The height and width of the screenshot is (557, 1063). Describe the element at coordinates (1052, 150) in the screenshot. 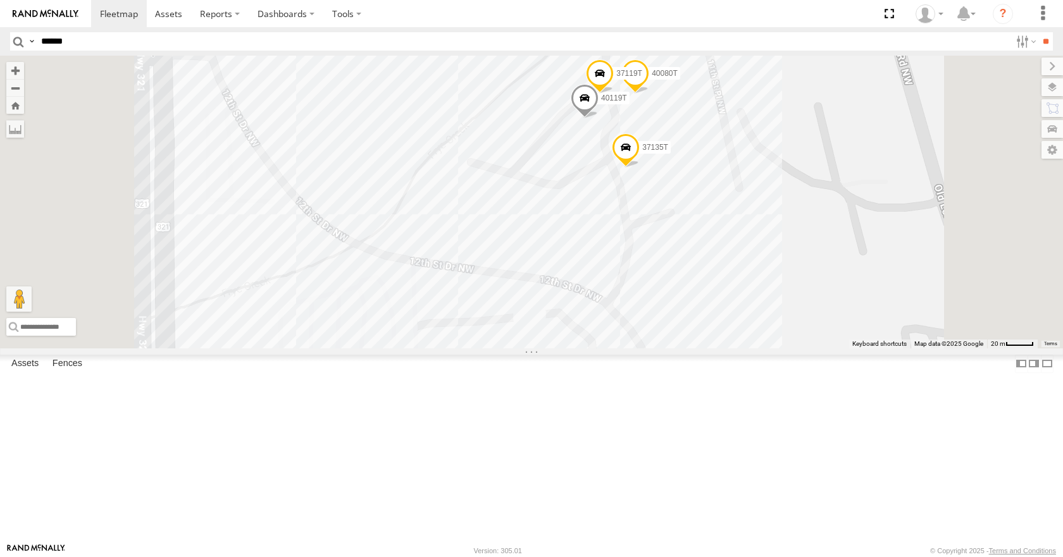

I see `label: Map Settings` at that location.